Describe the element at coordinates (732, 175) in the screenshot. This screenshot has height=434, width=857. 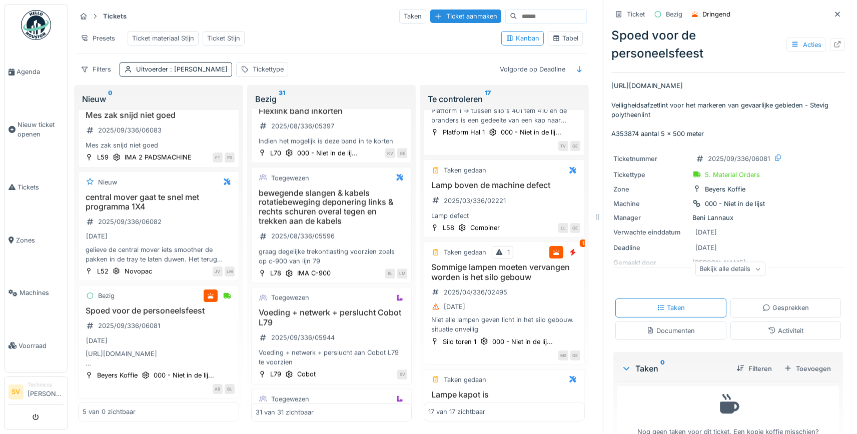
I see `div: 5. Material Orders` at that location.